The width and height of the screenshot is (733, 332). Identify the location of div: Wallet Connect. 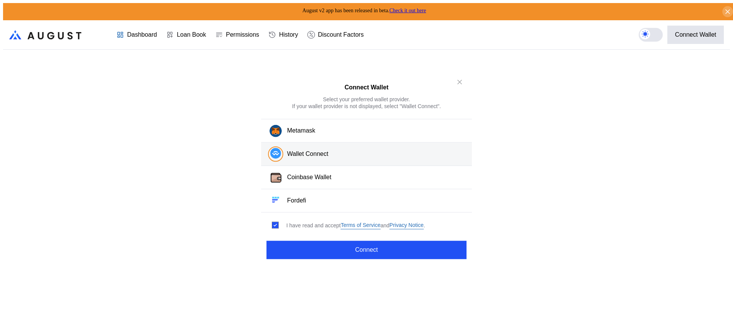
(308, 154).